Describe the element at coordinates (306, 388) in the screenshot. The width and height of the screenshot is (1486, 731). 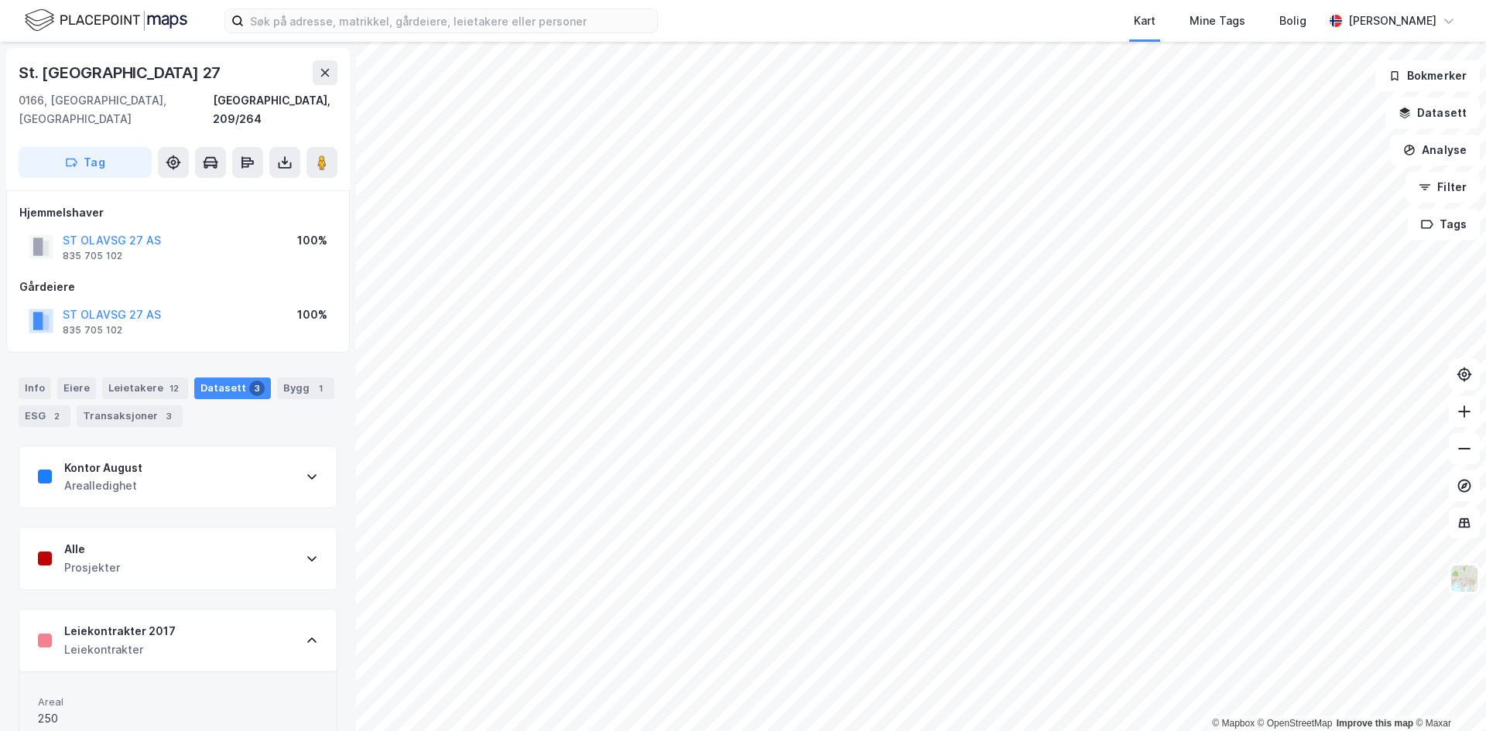
I see `div: Bygg` at that location.